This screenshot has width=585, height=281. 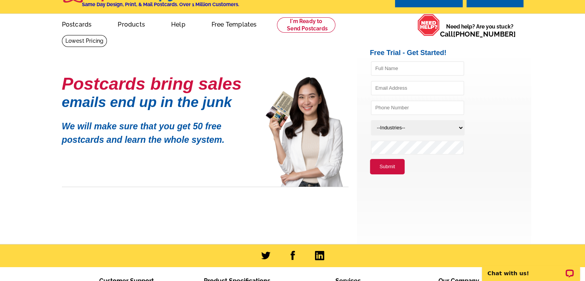 I want to click on button: Open LiveChat chat widget, so click(x=93, y=17).